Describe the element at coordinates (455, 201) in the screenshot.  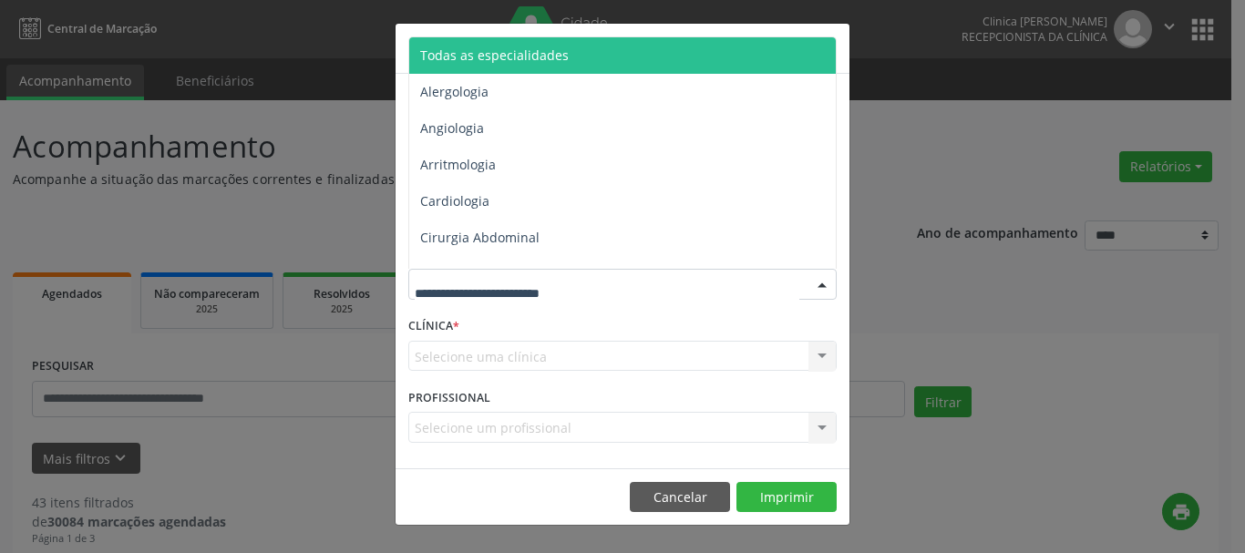
I see `span: Cardiologia` at that location.